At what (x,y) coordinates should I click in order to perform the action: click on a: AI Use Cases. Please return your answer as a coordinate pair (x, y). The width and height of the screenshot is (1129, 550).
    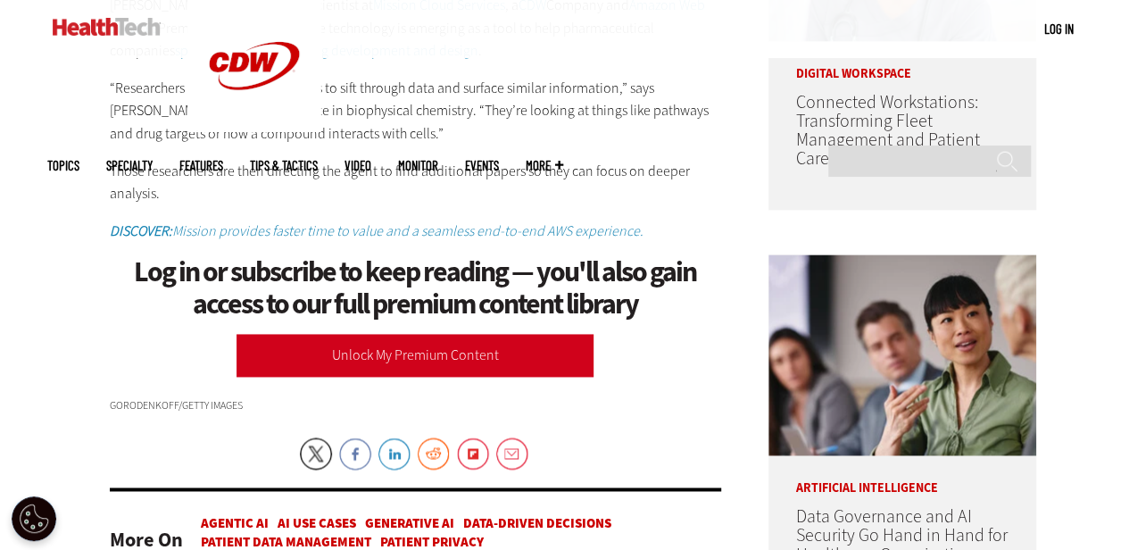
    Looking at the image, I should click on (317, 523).